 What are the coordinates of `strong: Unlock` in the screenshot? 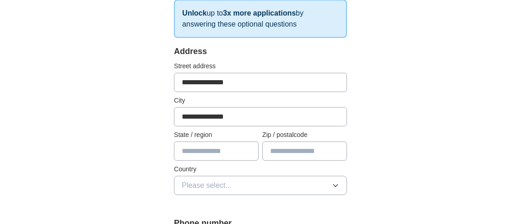 It's located at (194, 13).